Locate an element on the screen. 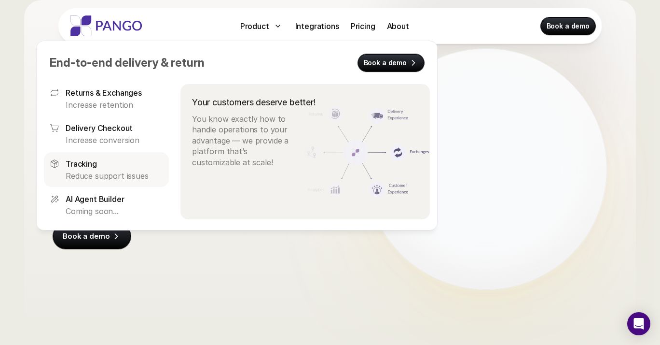 The width and height of the screenshot is (660, 345). p: Reduce support issues is located at coordinates (114, 175).